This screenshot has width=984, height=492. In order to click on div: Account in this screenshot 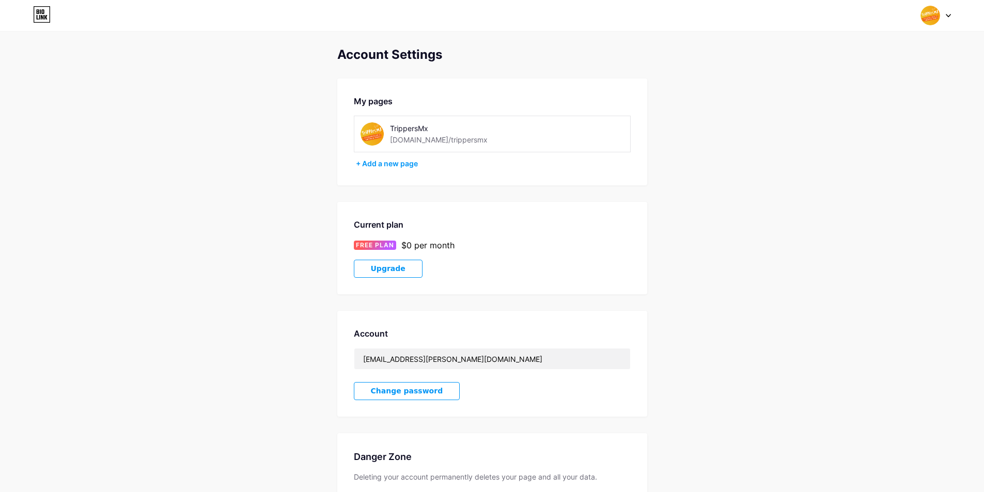, I will do `click(492, 334)`.